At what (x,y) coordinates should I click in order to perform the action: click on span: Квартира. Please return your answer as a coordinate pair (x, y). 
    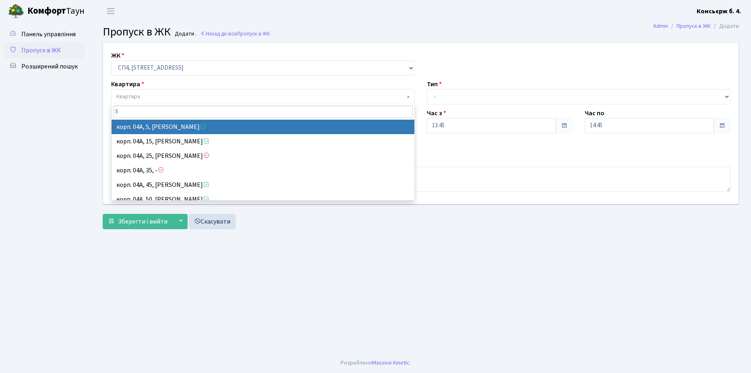
    Looking at the image, I should click on (128, 97).